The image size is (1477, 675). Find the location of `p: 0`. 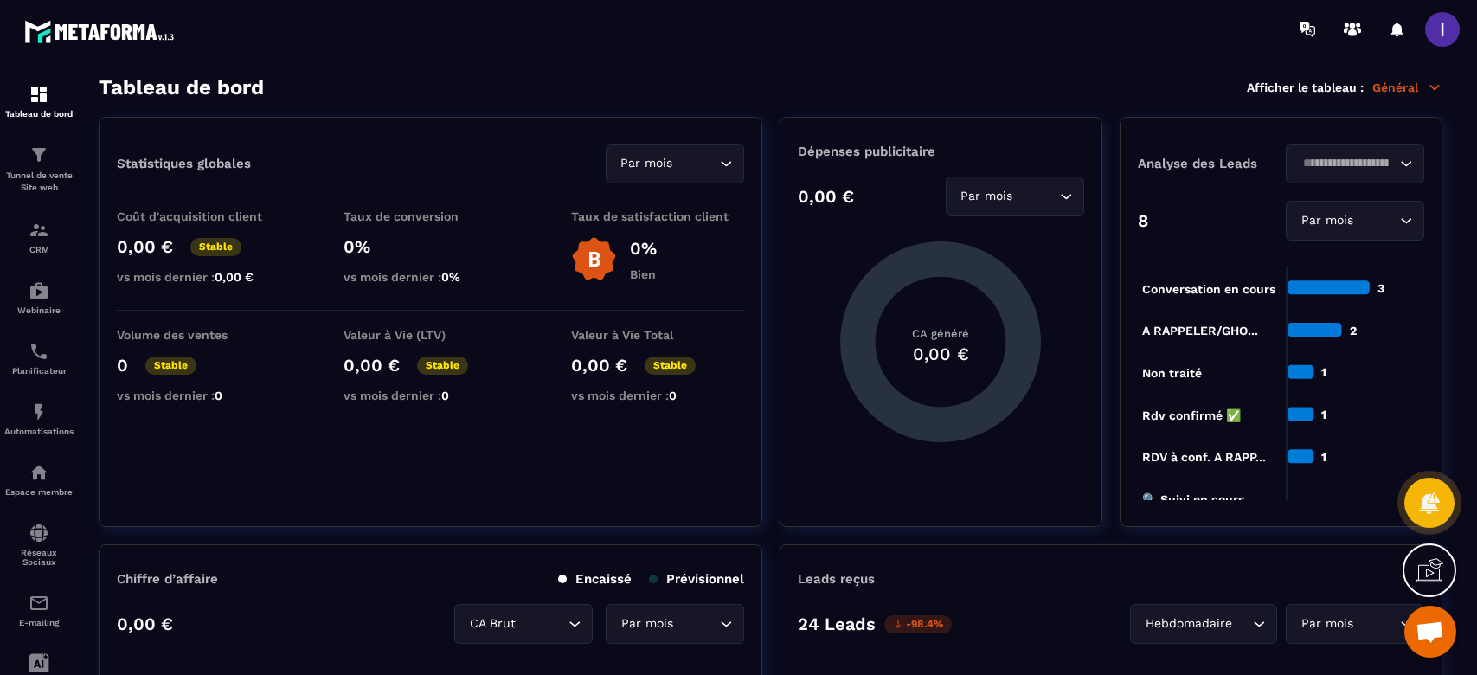

p: 0 is located at coordinates (122, 365).